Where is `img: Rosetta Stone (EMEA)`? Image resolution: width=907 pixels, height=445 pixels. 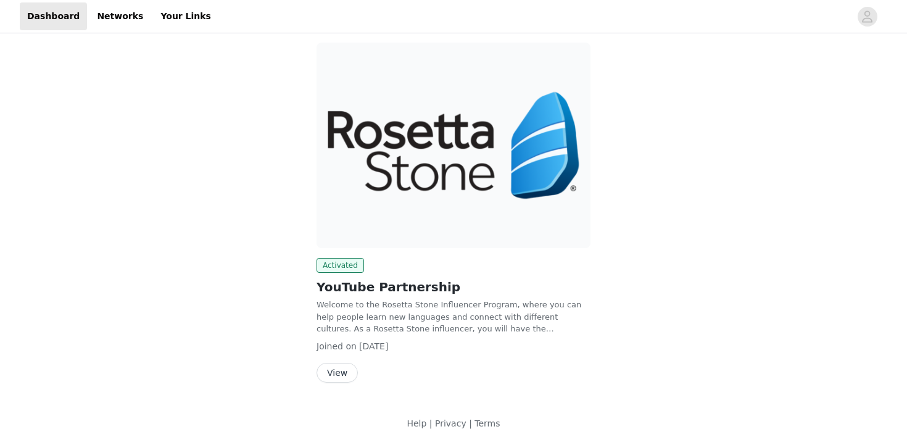 img: Rosetta Stone (EMEA) is located at coordinates (453, 145).